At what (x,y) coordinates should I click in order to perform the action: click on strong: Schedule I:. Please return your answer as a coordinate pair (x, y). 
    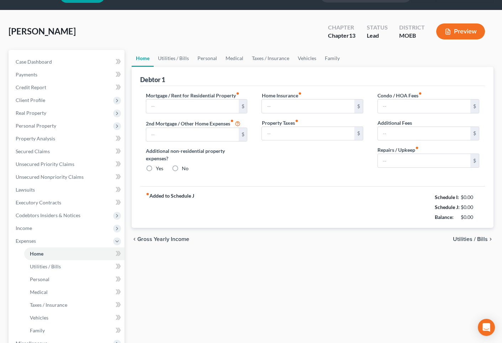
    Looking at the image, I should click on (447, 197).